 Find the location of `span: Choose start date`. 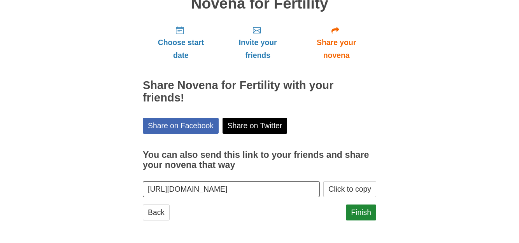

span: Choose start date is located at coordinates (181, 49).